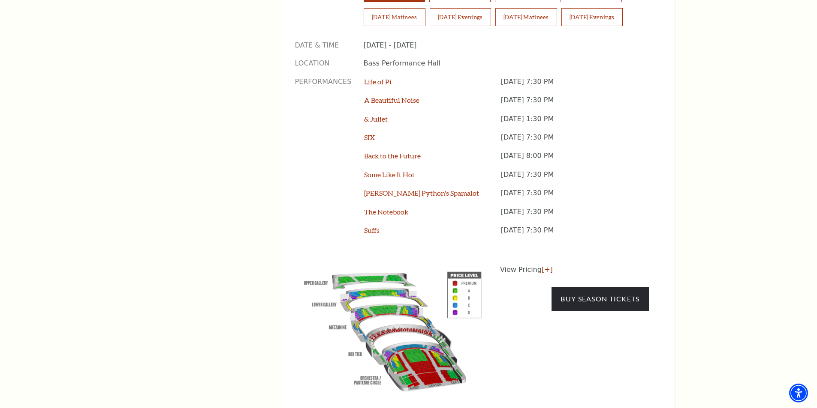  I want to click on div: Accessibility Menu, so click(798, 393).